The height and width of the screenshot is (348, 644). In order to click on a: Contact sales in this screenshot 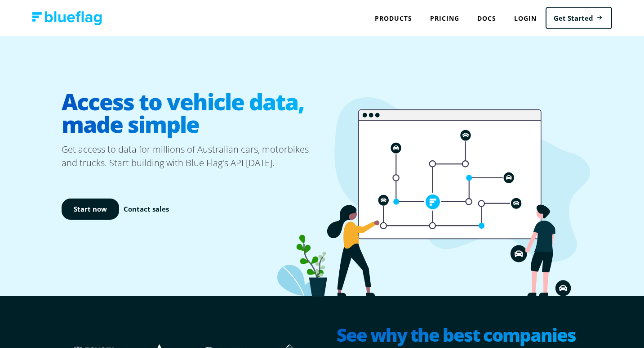, I will do `click(146, 209)`.